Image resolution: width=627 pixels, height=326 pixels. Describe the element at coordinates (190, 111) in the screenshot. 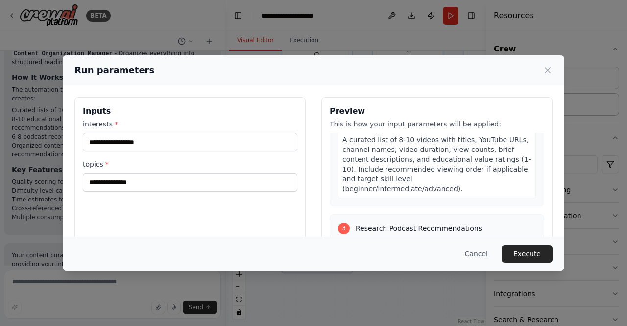

I see `h3: Inputs` at that location.